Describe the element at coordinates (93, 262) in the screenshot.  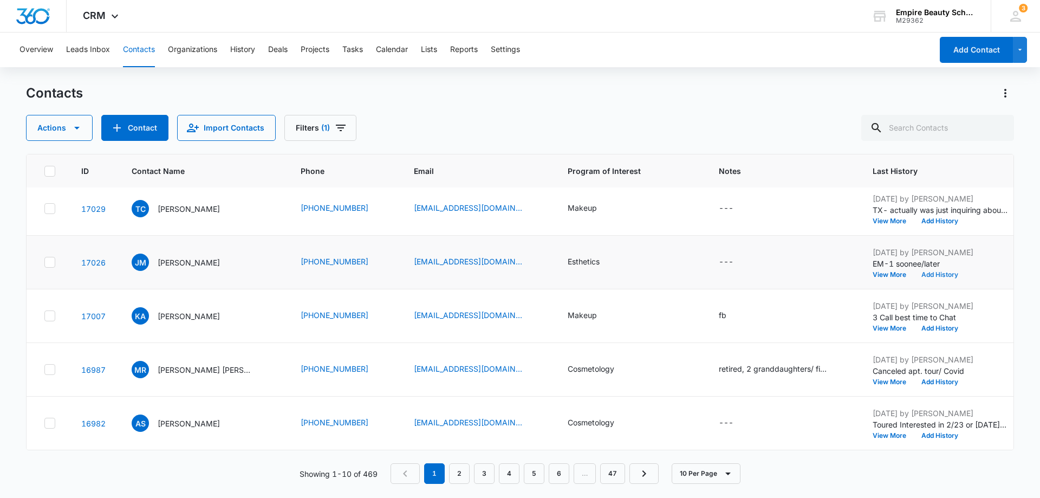
I see `a: Navigate to contact details page for Jennifer Marra` at that location.